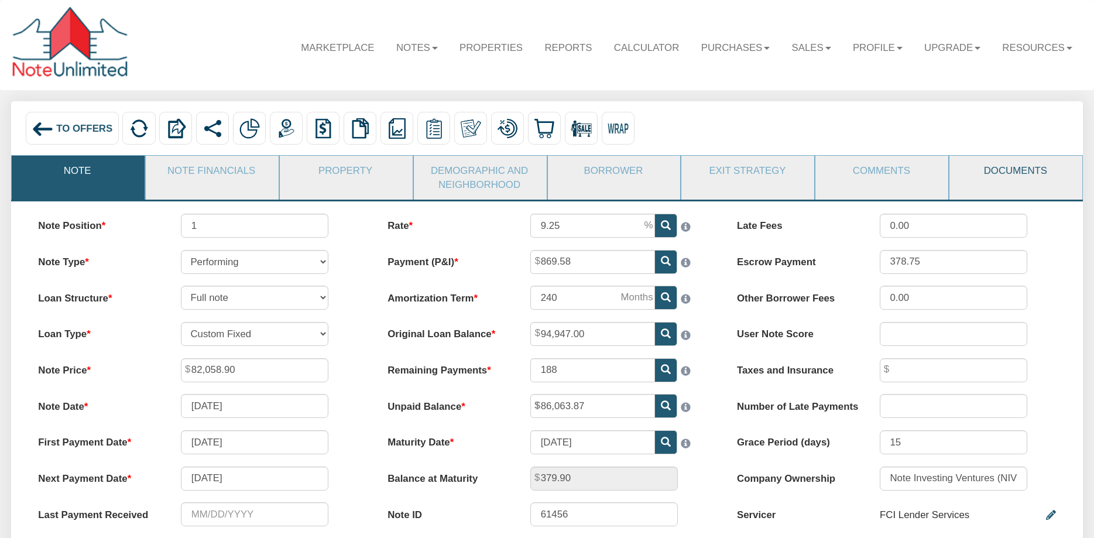 The image size is (1094, 538). What do you see at coordinates (360, 128) in the screenshot?
I see `img: copy.png` at bounding box center [360, 128].